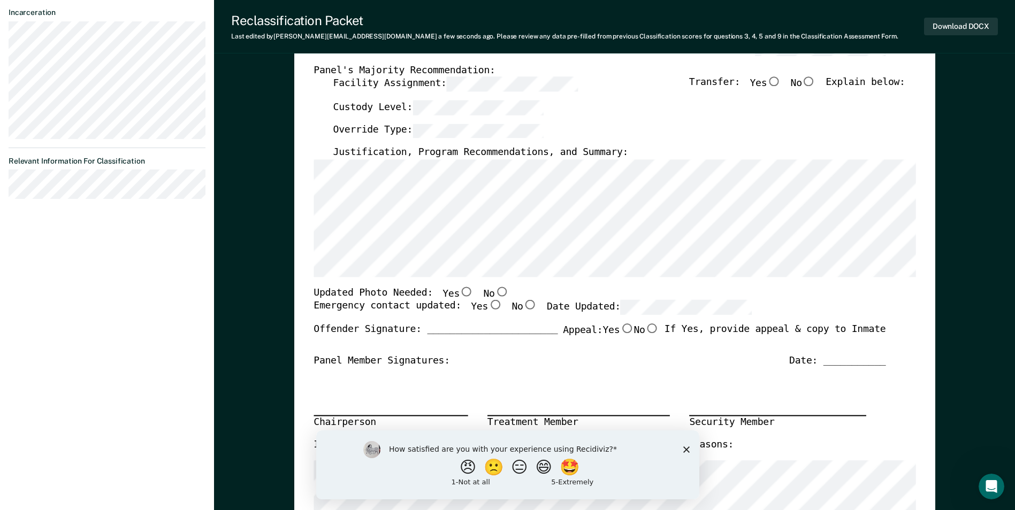 Image resolution: width=1015 pixels, height=510 pixels. I want to click on img: Profile image for Kim, so click(56, 19).